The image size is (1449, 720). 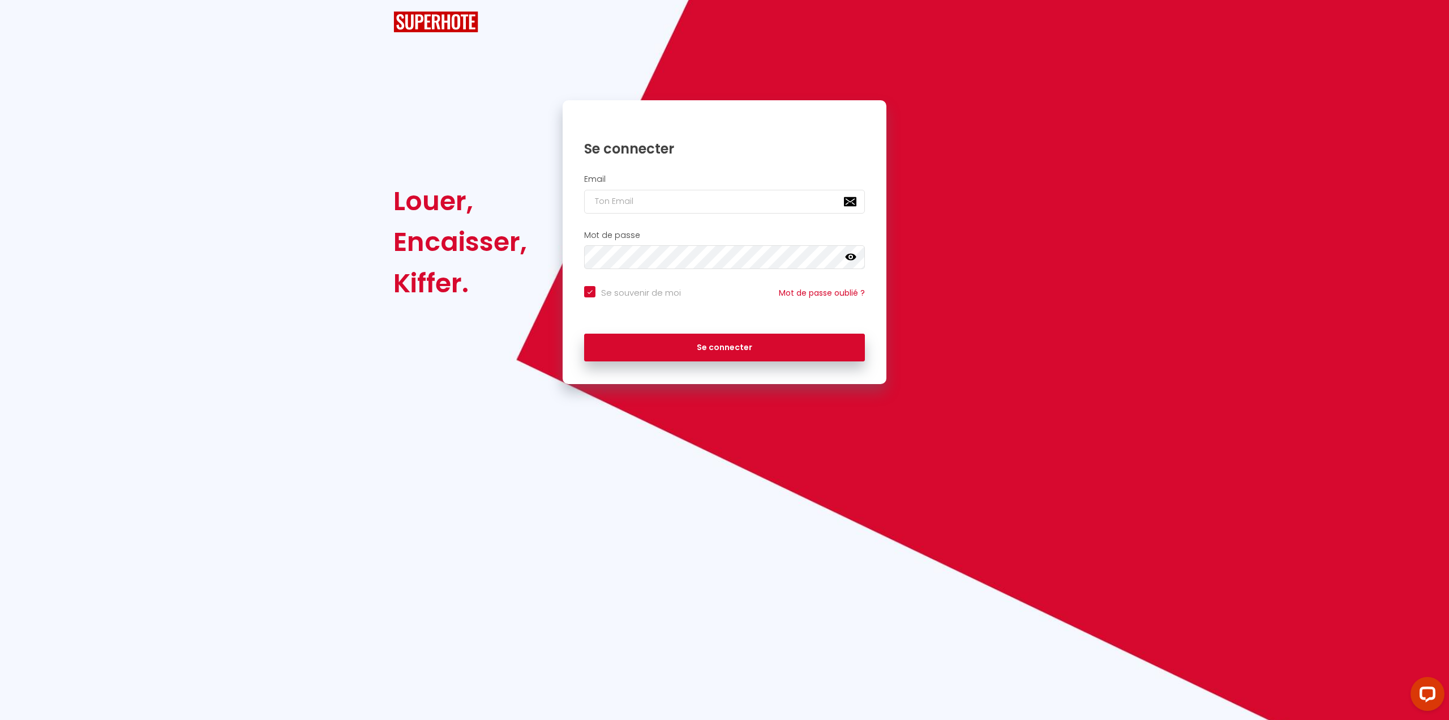 What do you see at coordinates (436, 22) in the screenshot?
I see `img: SuperHote logo` at bounding box center [436, 22].